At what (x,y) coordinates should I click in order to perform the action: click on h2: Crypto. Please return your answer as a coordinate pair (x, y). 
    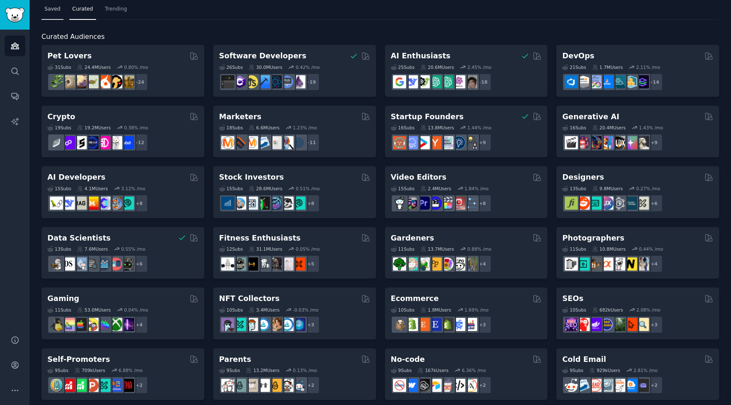
    Looking at the image, I should click on (61, 117).